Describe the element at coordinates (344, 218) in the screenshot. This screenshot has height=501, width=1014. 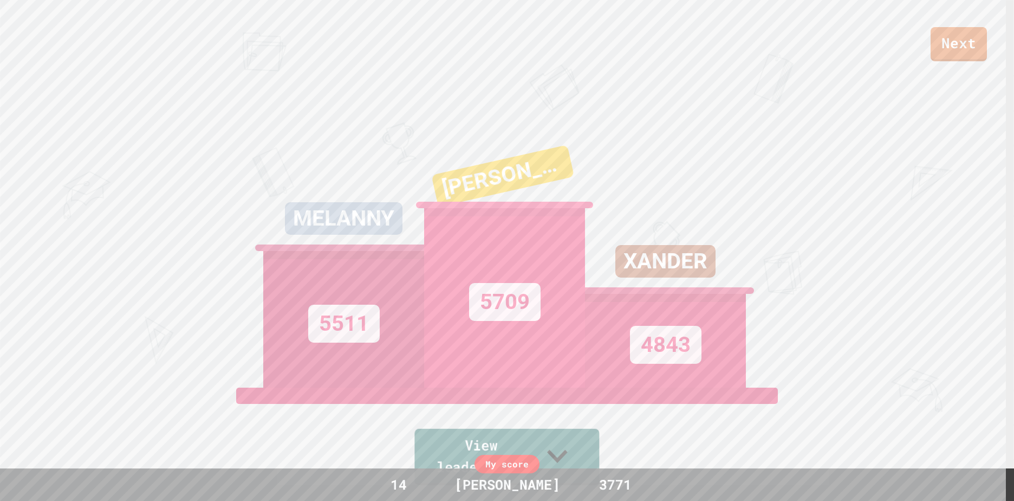
I see `div: MELANNY` at that location.